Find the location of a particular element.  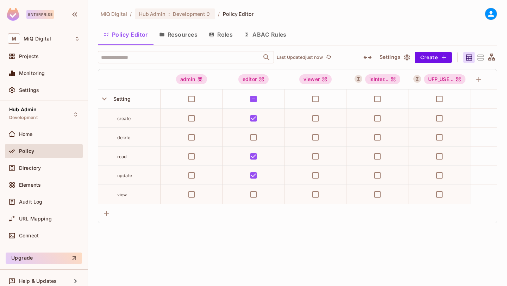

div: viewer is located at coordinates (316, 79).